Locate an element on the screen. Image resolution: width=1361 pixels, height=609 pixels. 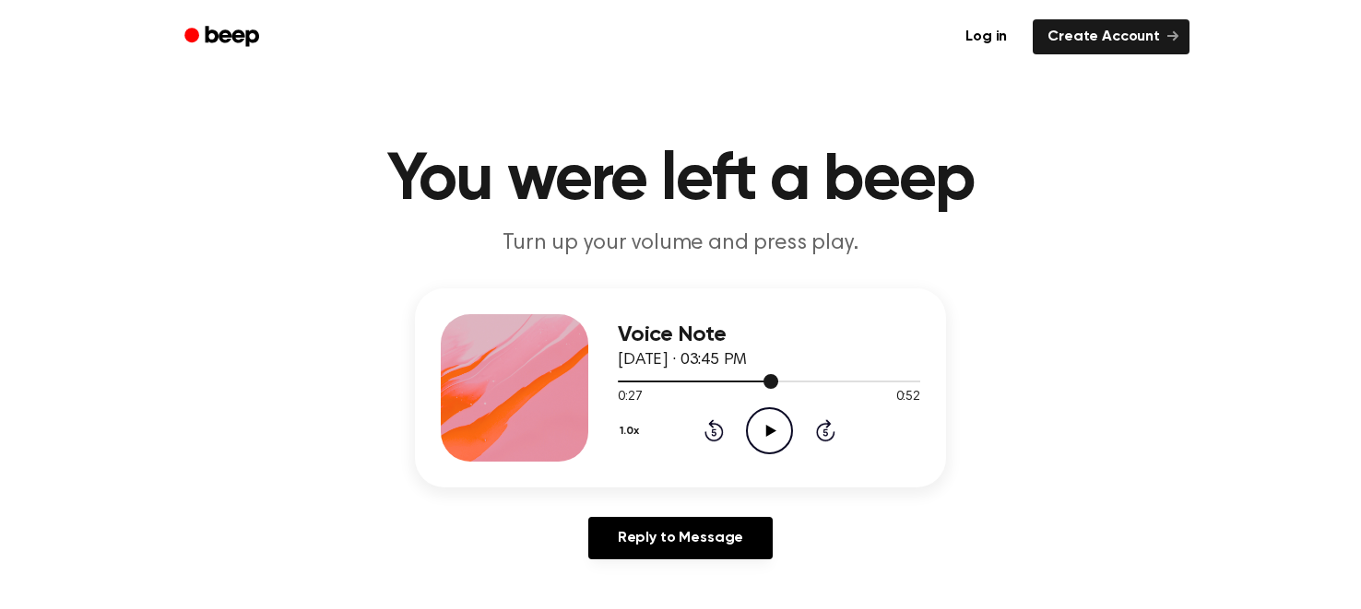
span: 0:27 is located at coordinates (630, 397).